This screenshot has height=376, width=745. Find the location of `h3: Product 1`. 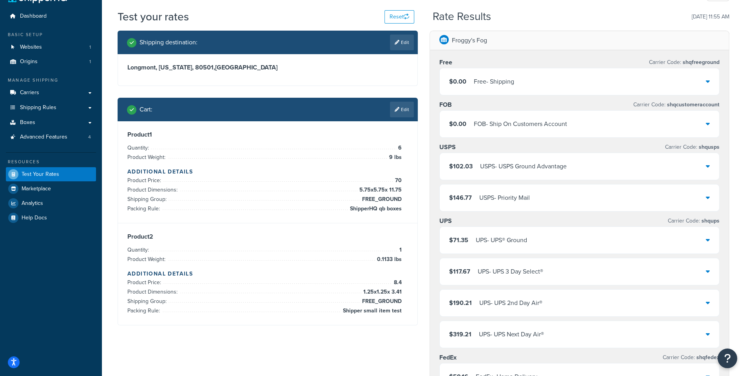

h3: Product 1 is located at coordinates (268, 134).